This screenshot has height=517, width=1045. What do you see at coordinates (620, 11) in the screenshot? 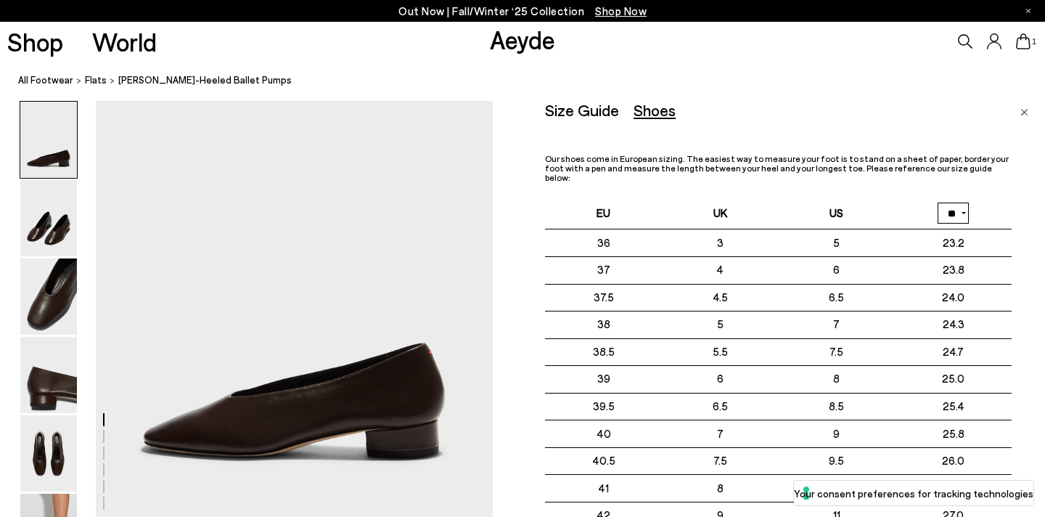
I see `span: Navigate to /collections/new-in` at bounding box center [620, 11].